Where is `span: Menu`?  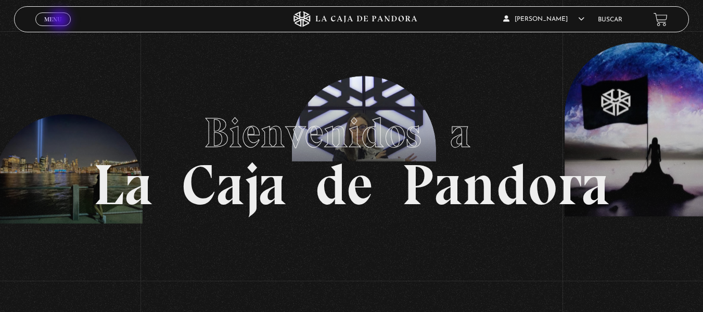 span: Menu is located at coordinates (53, 19).